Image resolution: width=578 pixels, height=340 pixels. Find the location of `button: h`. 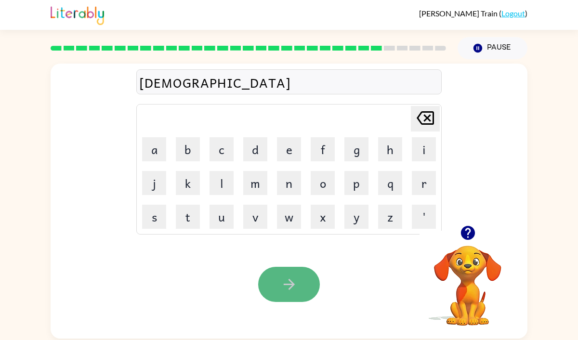

button: h is located at coordinates (390, 149).